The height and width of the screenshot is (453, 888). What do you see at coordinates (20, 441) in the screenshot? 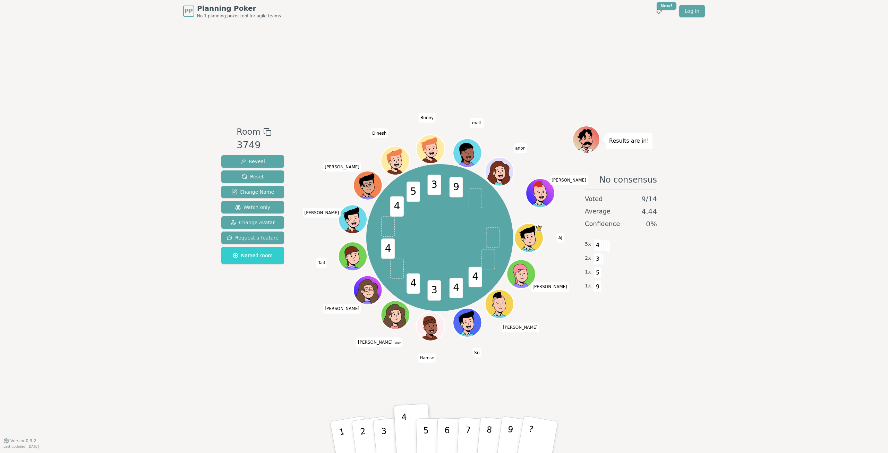
I see `button: Version0.9.2` at bounding box center [20, 441].